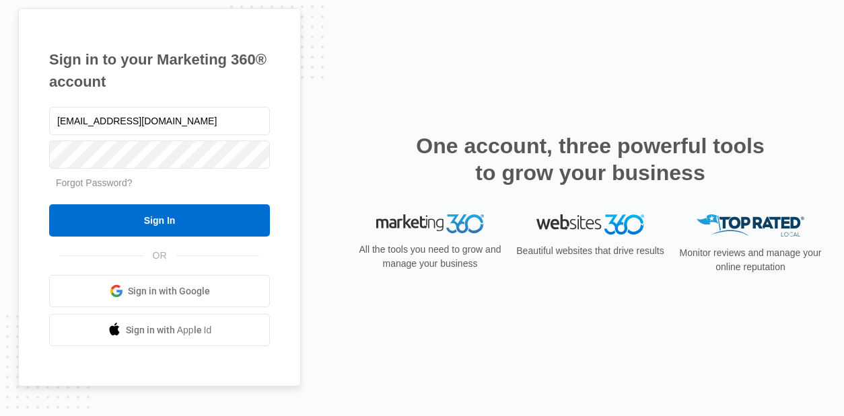  What do you see at coordinates (750, 260) in the screenshot?
I see `p: Monitor reviews and manage your online reputation` at bounding box center [750, 260].